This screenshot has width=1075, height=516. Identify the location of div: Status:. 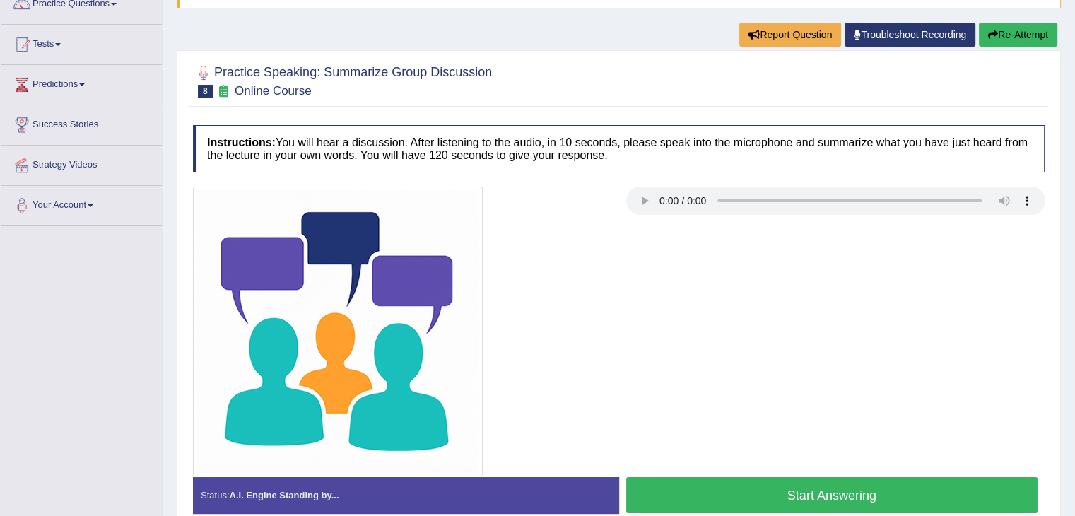
(406, 495).